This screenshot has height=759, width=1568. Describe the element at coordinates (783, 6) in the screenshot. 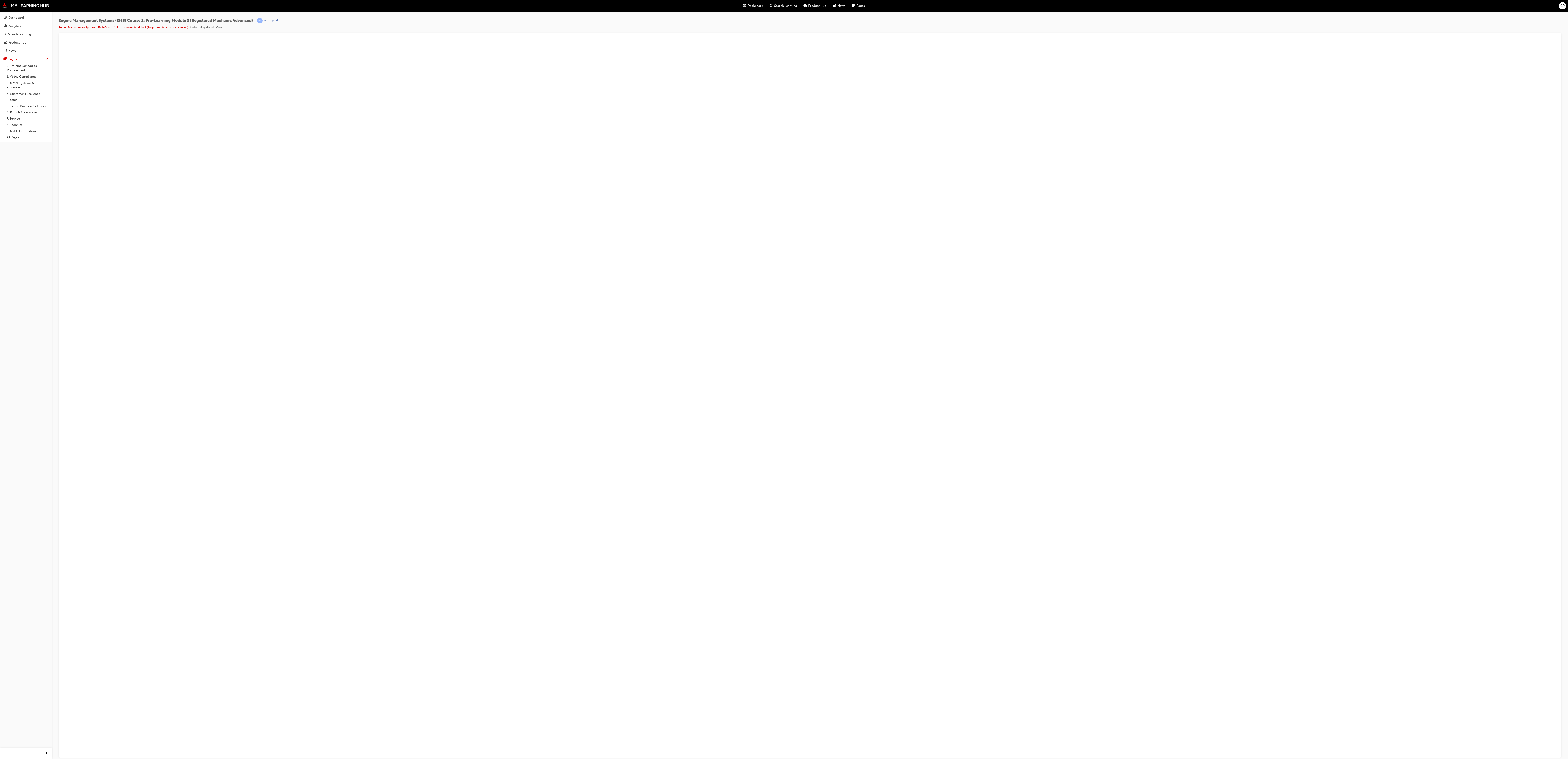

I see `a: search-iconSearch Learning` at that location.